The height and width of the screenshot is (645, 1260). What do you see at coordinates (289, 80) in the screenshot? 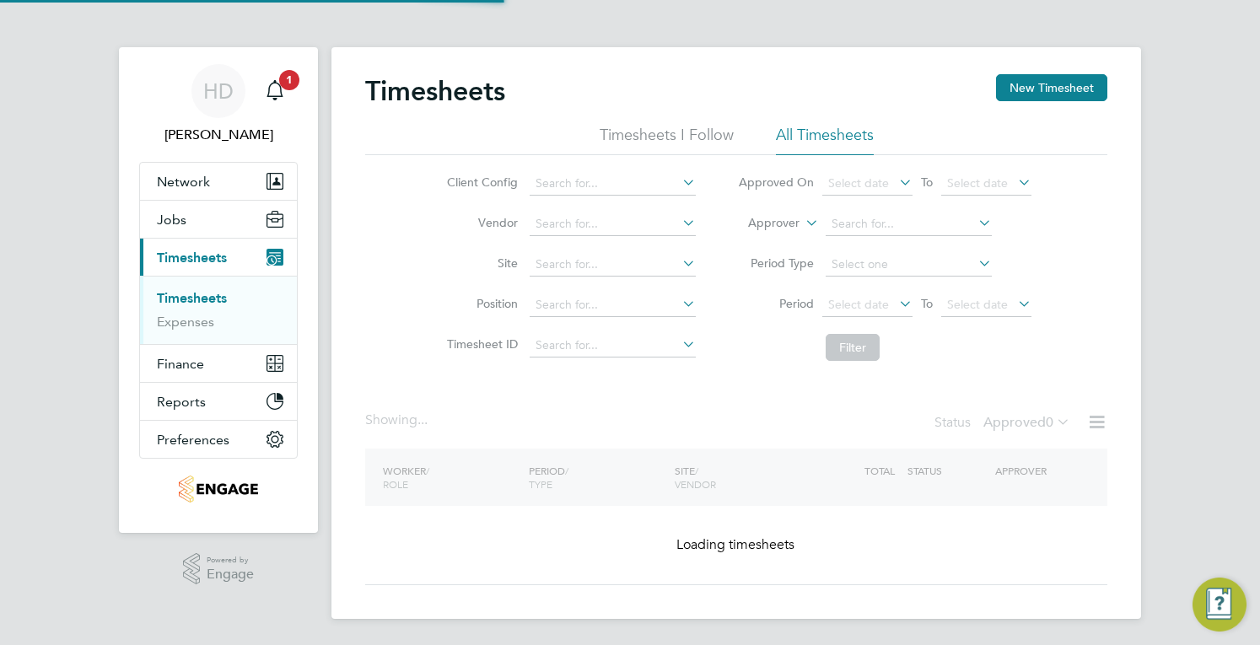
I see `span: 1` at bounding box center [289, 80].